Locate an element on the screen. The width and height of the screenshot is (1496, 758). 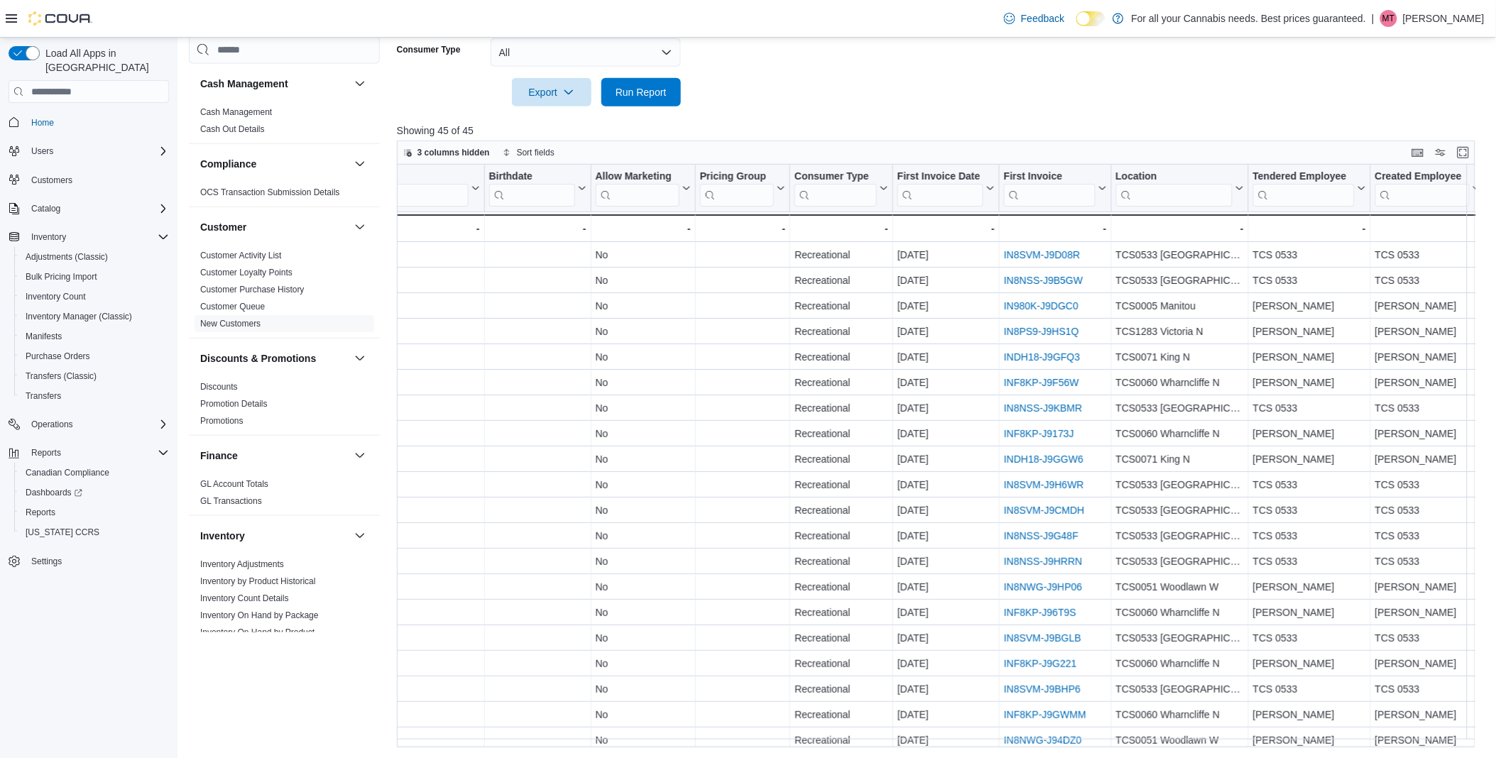
div: Discounts & Promotions is located at coordinates (284, 407).